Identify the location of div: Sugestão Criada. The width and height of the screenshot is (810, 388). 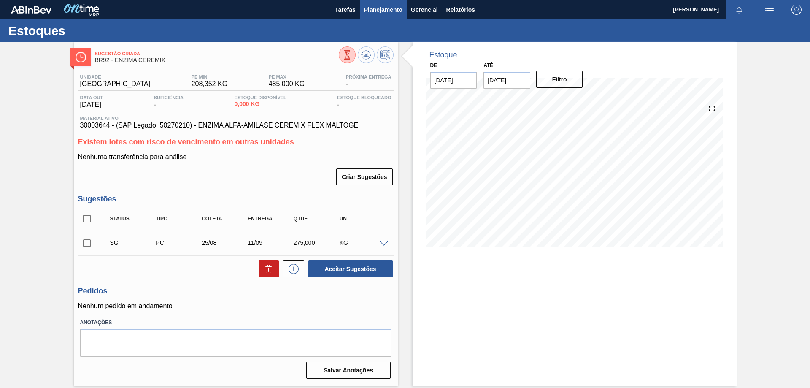
(133, 243).